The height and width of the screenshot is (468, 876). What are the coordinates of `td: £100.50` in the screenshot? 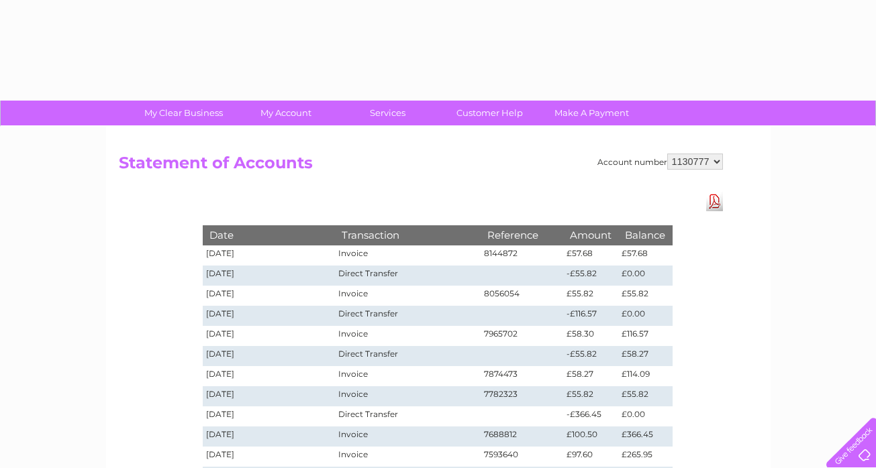 It's located at (590, 437).